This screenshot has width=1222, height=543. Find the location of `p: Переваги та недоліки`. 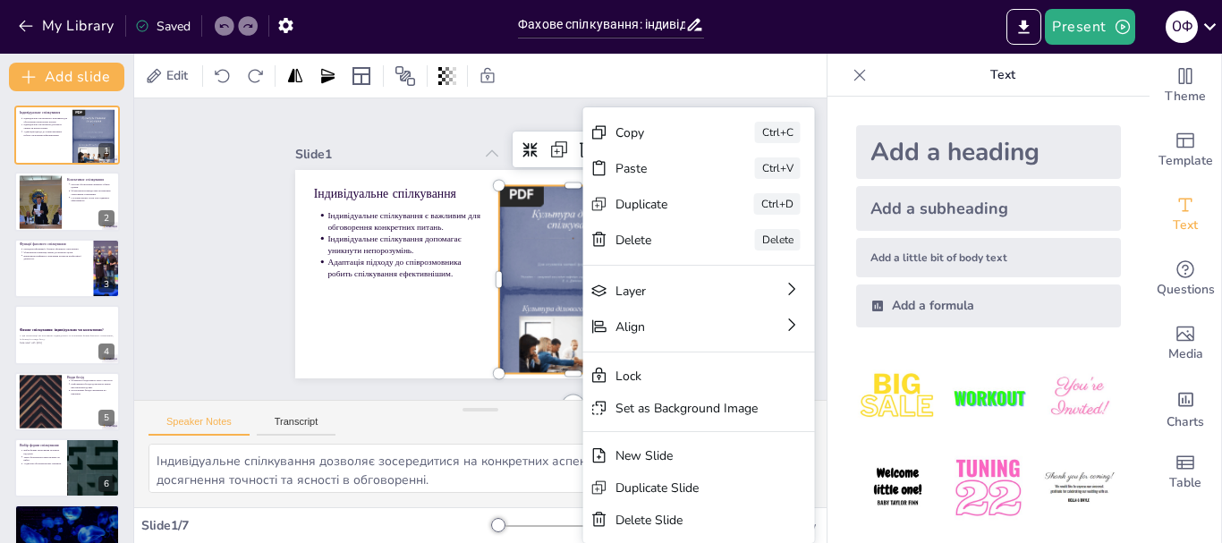

p: Переваги та недоліки is located at coordinates (67, 510).